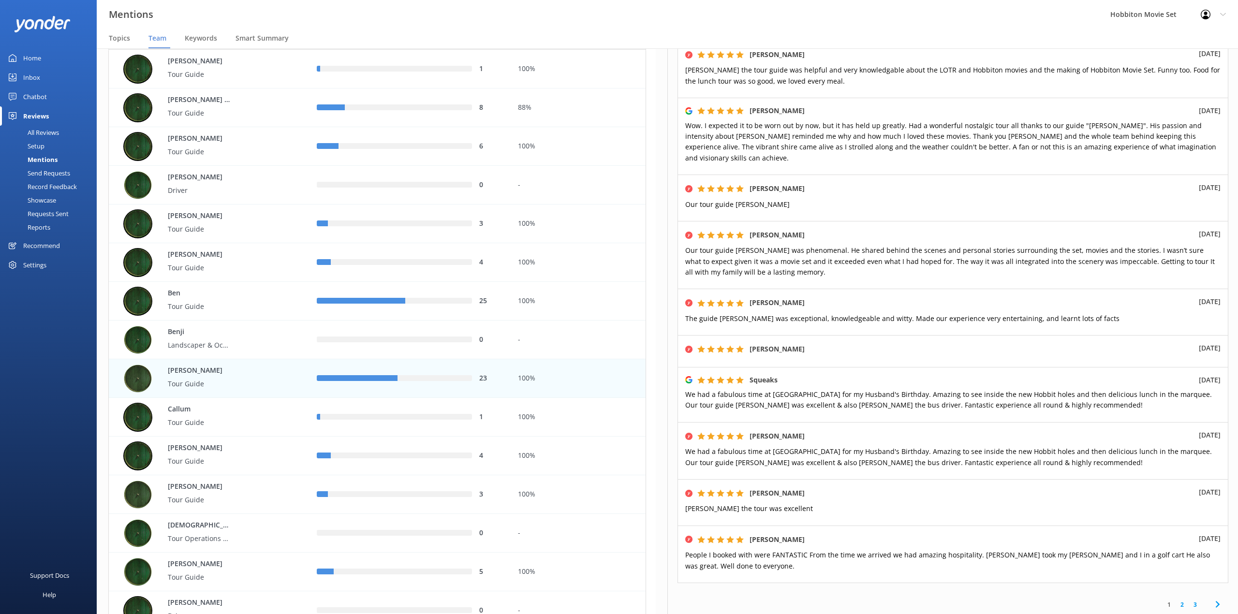 This screenshot has width=1238, height=614. I want to click on div: Reports, so click(28, 227).